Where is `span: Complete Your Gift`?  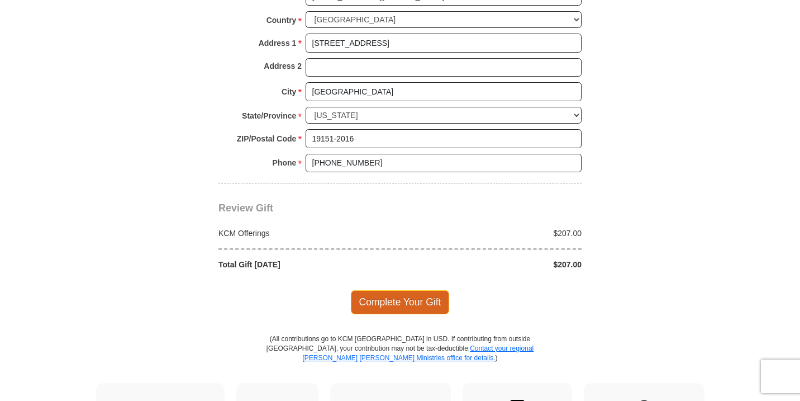 span: Complete Your Gift is located at coordinates (400, 302).